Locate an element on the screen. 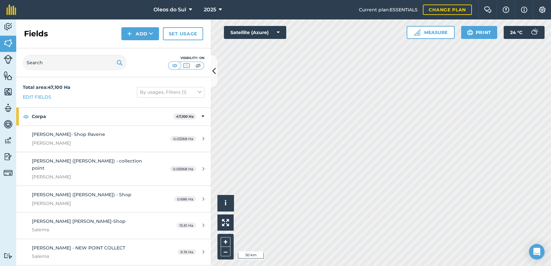 This screenshot has height=266, width=551. span: 2025 is located at coordinates (210, 10).